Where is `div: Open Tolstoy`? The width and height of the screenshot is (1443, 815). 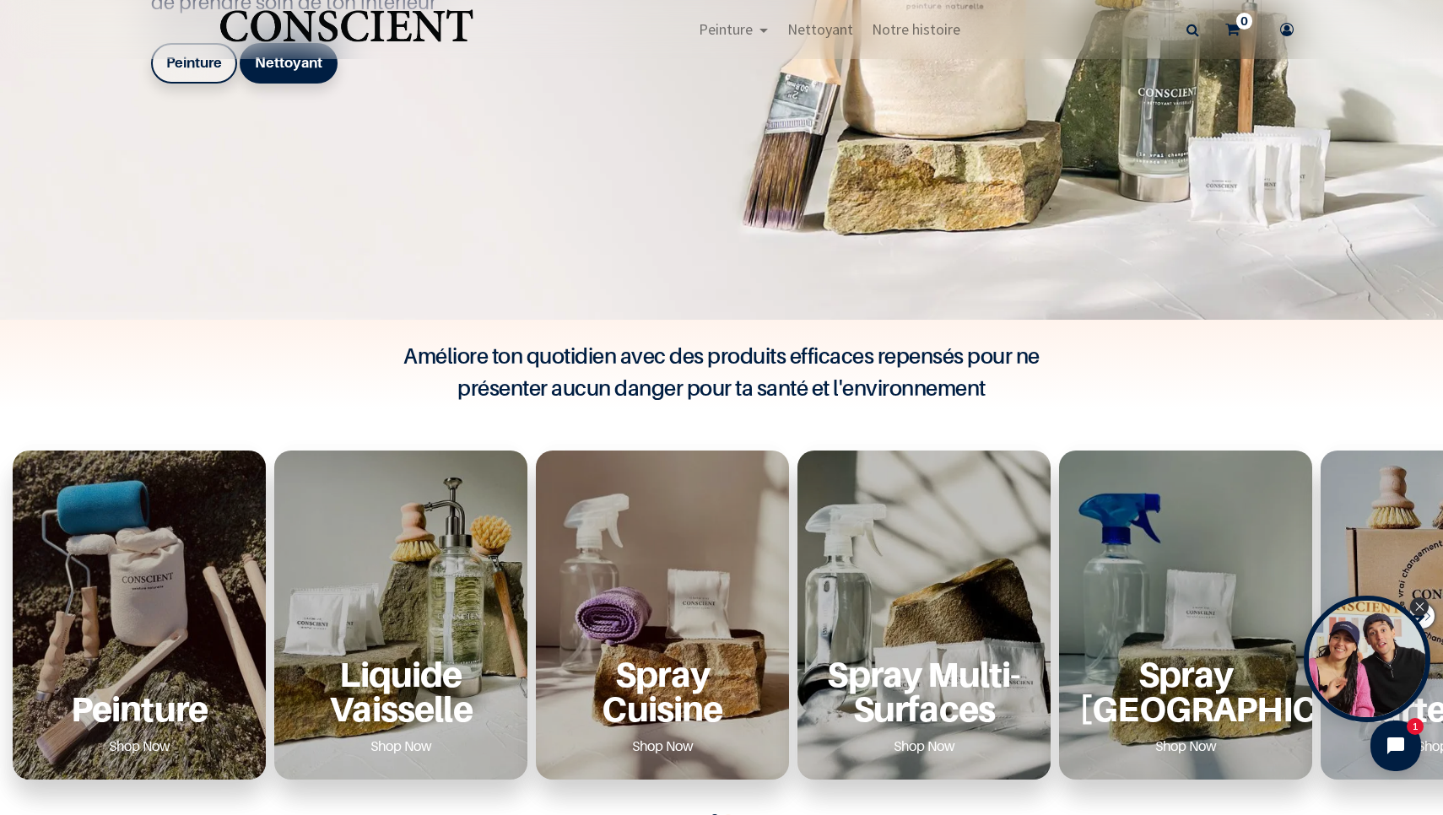 div: Open Tolstoy is located at coordinates (1367, 659).